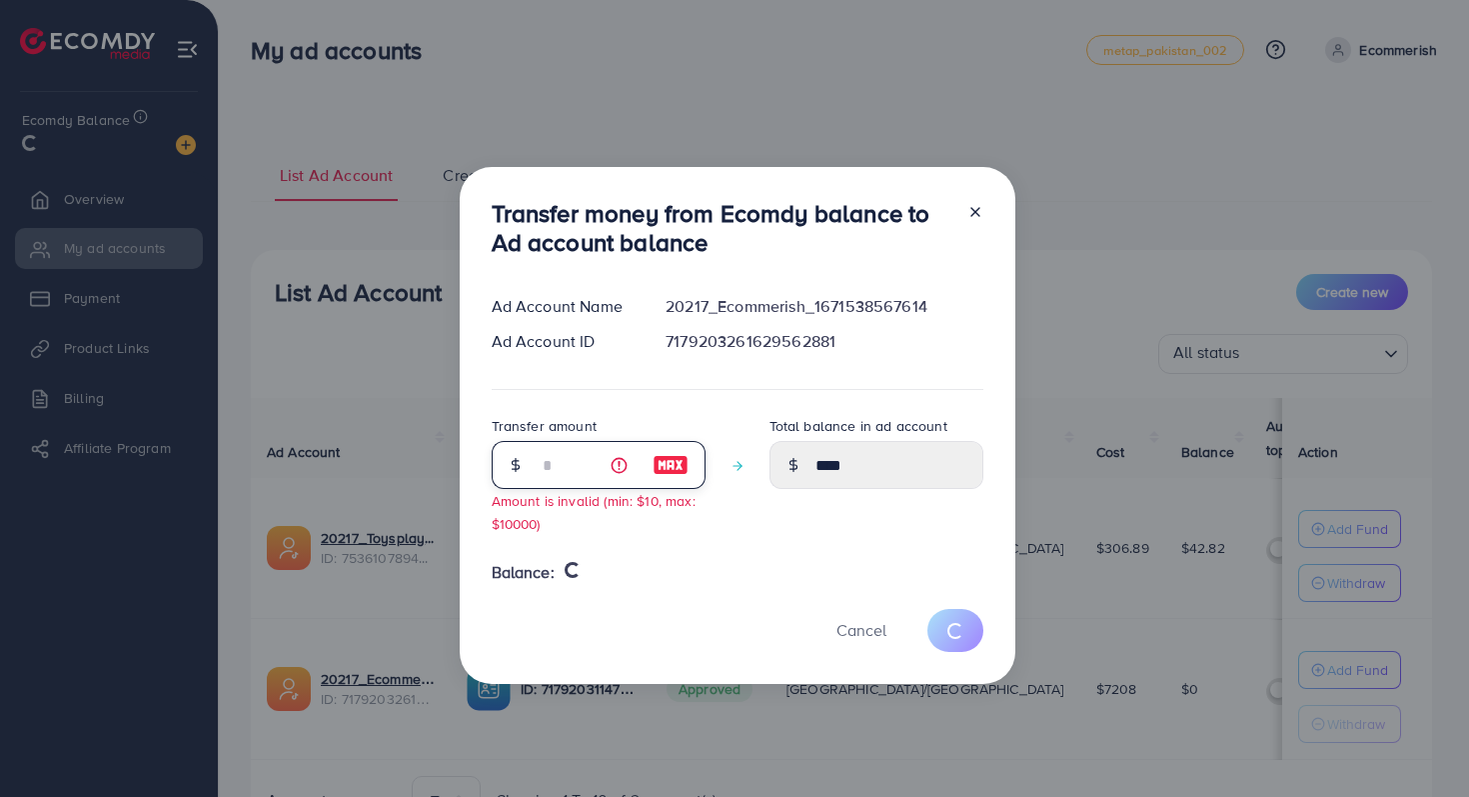  Describe the element at coordinates (862, 630) in the screenshot. I see `span: Cancel` at that location.